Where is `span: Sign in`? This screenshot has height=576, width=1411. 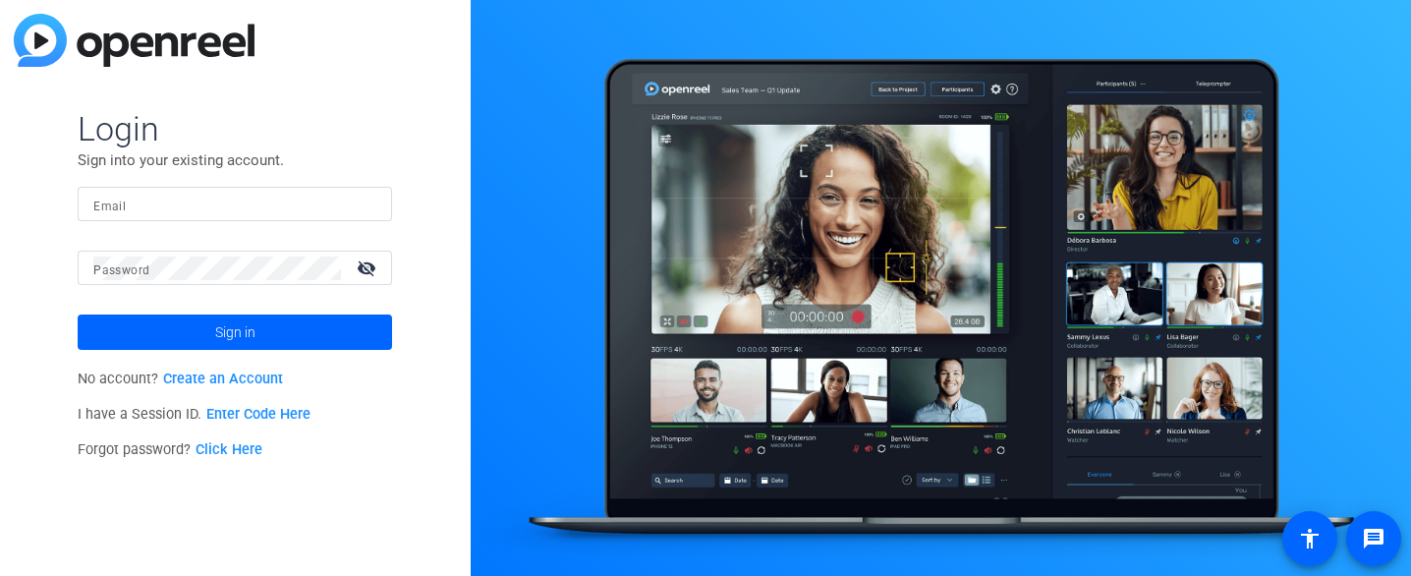 span: Sign in is located at coordinates (235, 332).